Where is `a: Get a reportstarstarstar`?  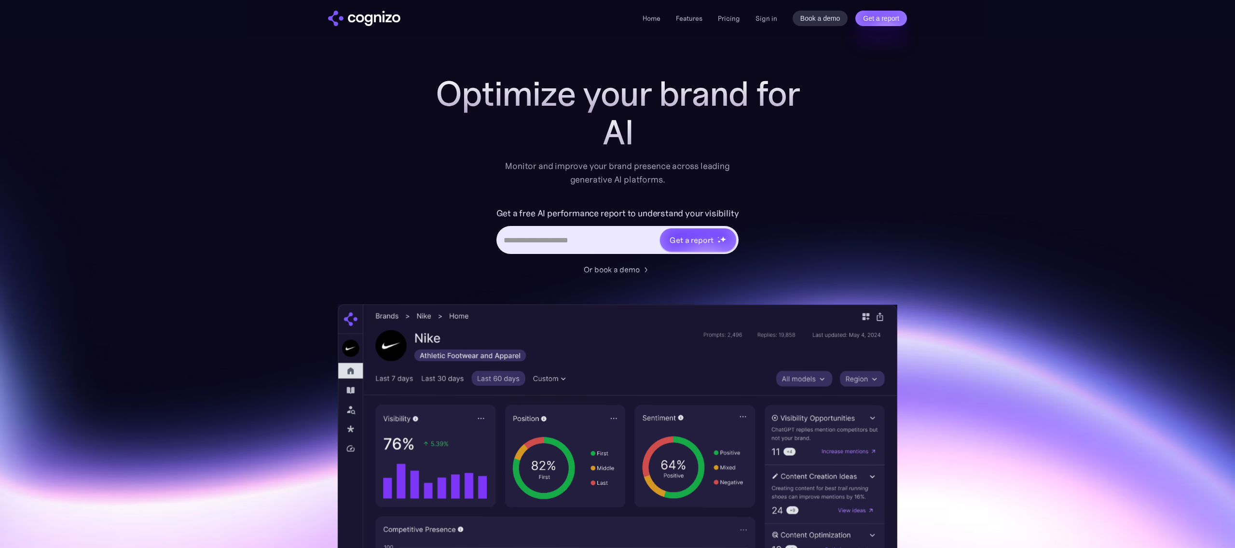 a: Get a reportstarstarstar is located at coordinates (698, 240).